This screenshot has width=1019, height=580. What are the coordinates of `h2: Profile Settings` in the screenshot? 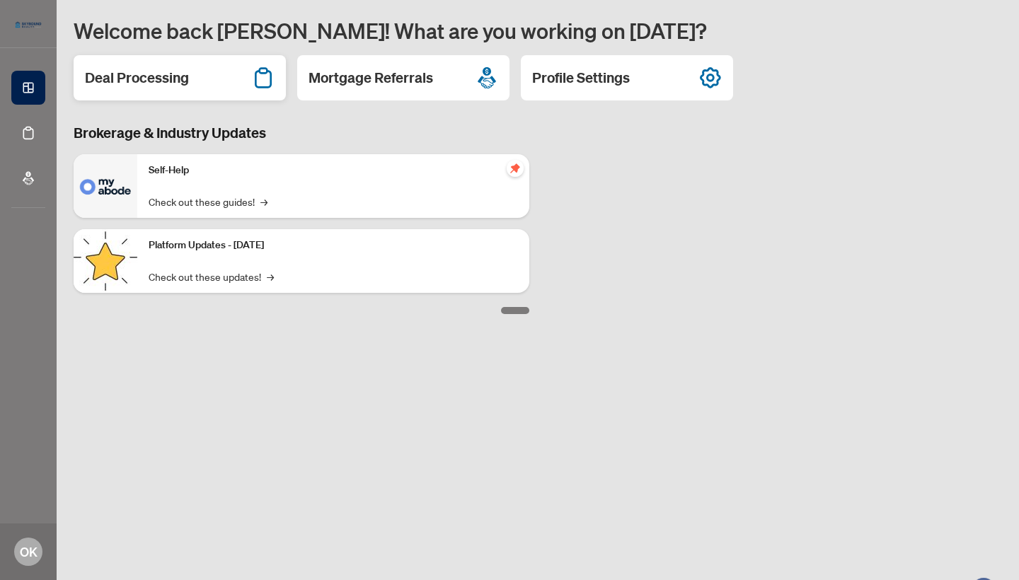 It's located at (581, 78).